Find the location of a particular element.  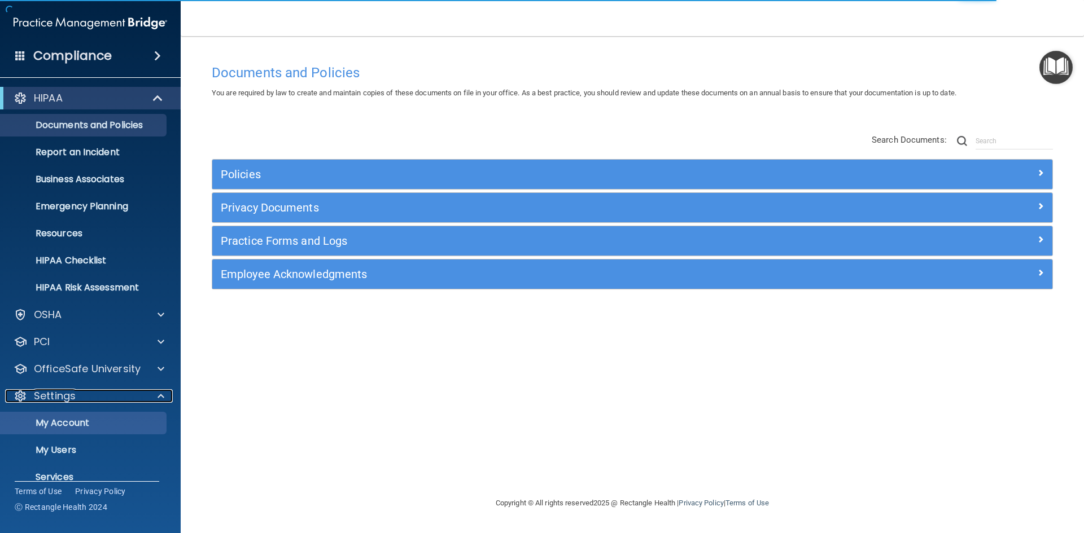

a: HIPAA is located at coordinates (89, 98).